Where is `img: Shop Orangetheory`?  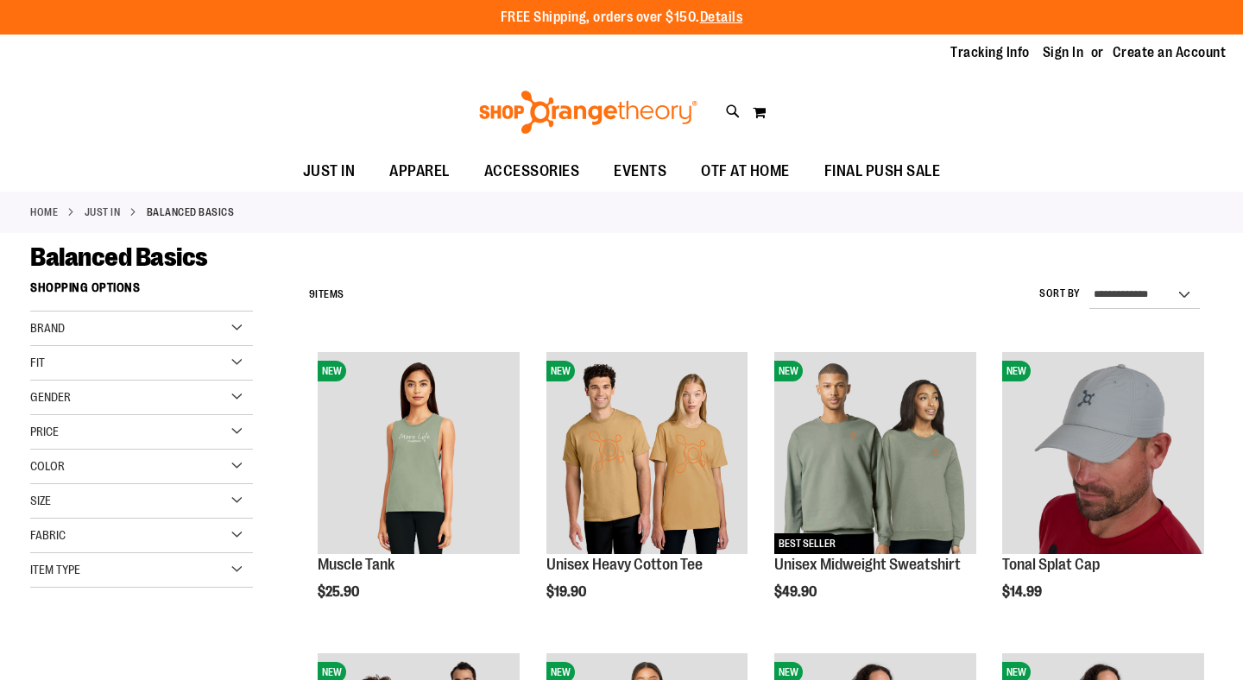
img: Shop Orangetheory is located at coordinates (588, 112).